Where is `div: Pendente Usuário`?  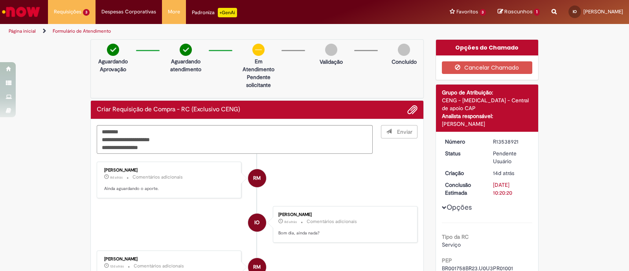 div: Pendente Usuário is located at coordinates (511, 157).